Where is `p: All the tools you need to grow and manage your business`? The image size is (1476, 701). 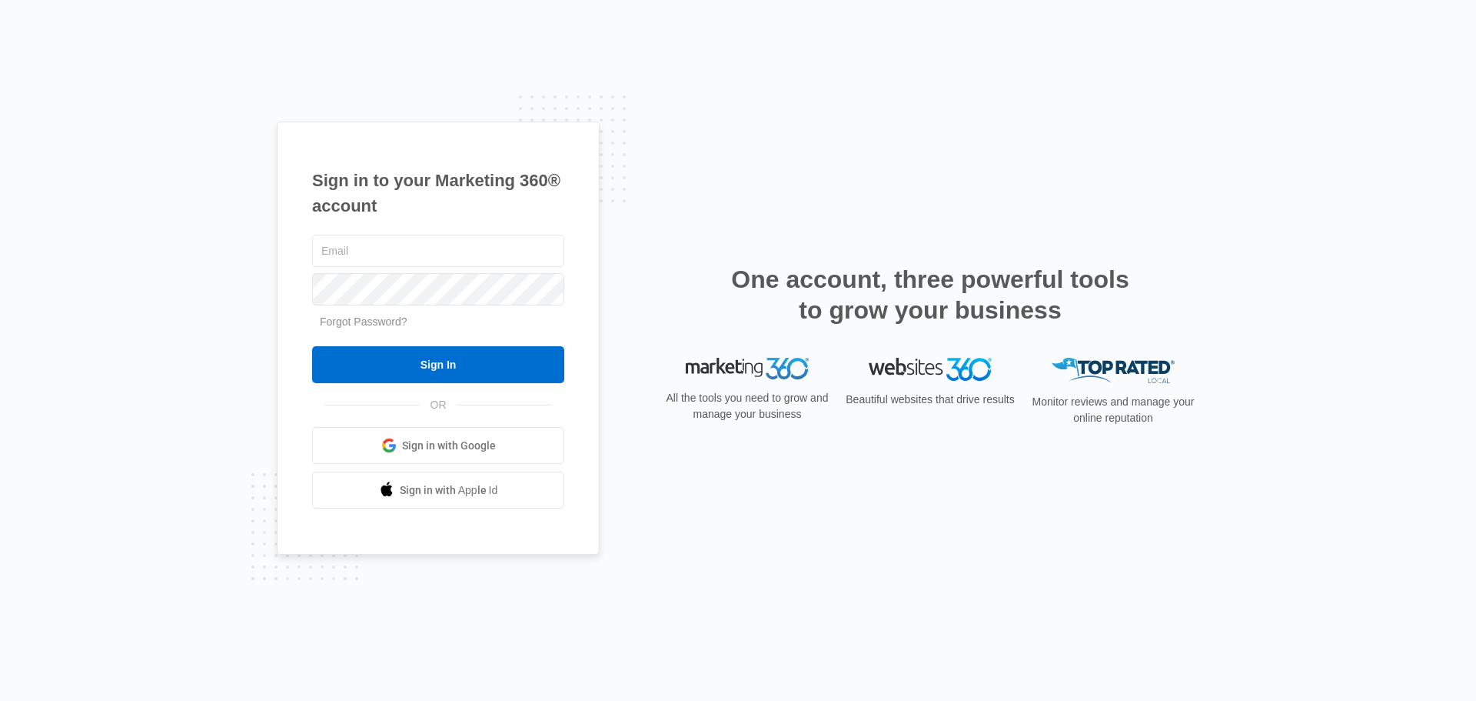 p: All the tools you need to grow and manage your business is located at coordinates (747, 406).